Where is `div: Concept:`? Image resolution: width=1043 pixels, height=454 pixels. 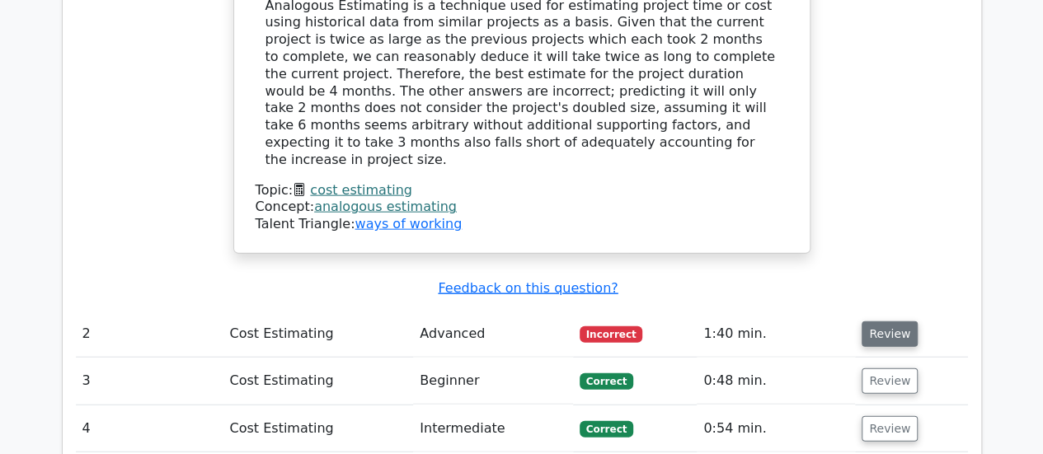
div: Concept: is located at coordinates (522, 207).